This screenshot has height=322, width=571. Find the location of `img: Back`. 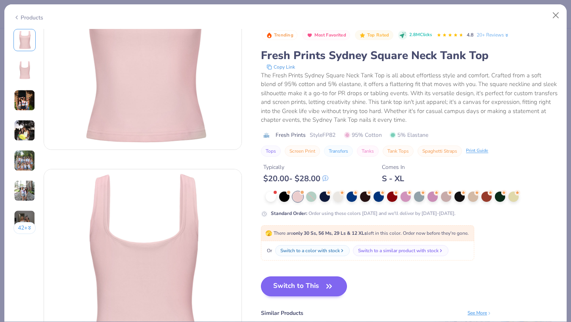

img: Back is located at coordinates (25, 70).